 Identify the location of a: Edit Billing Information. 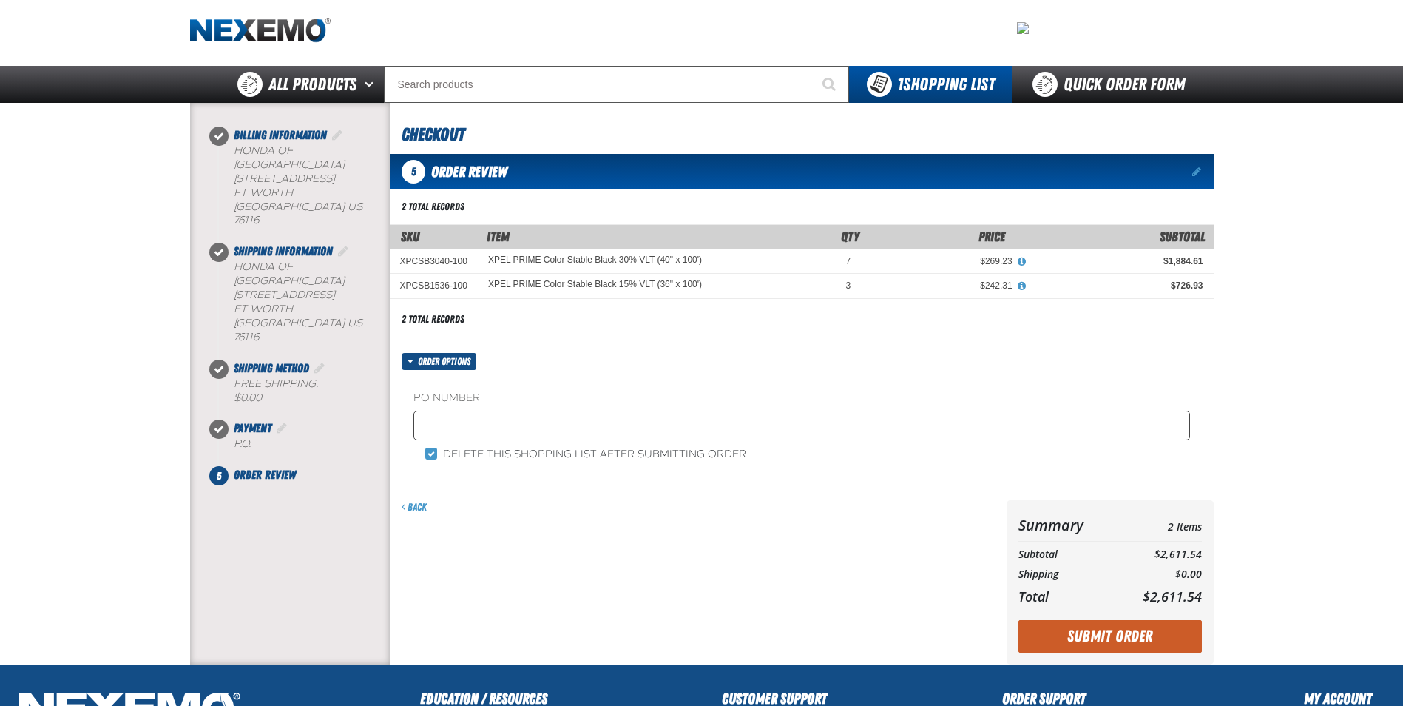
(337, 135).